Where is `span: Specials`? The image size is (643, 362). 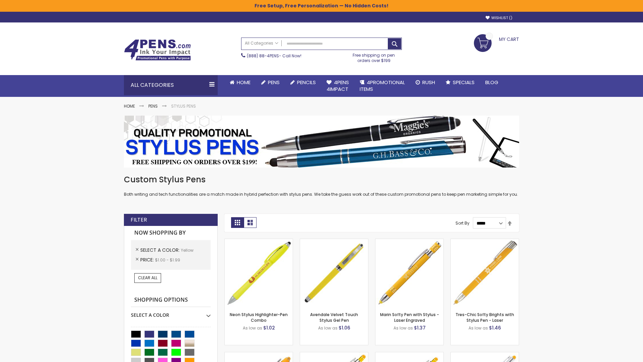
span: Specials is located at coordinates (464, 82).